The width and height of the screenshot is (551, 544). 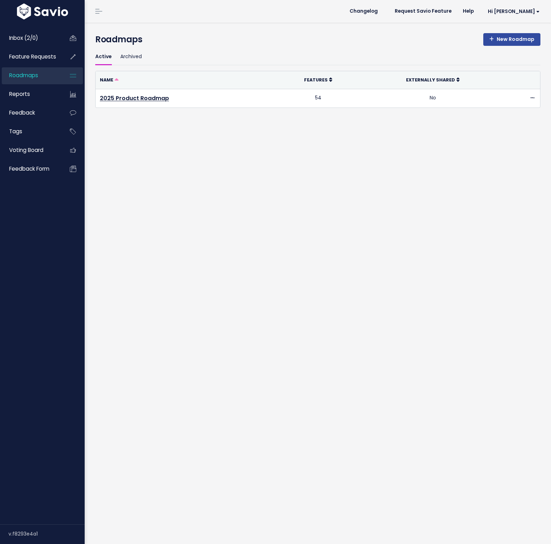 What do you see at coordinates (30, 169) in the screenshot?
I see `a: Feedback form` at bounding box center [30, 169].